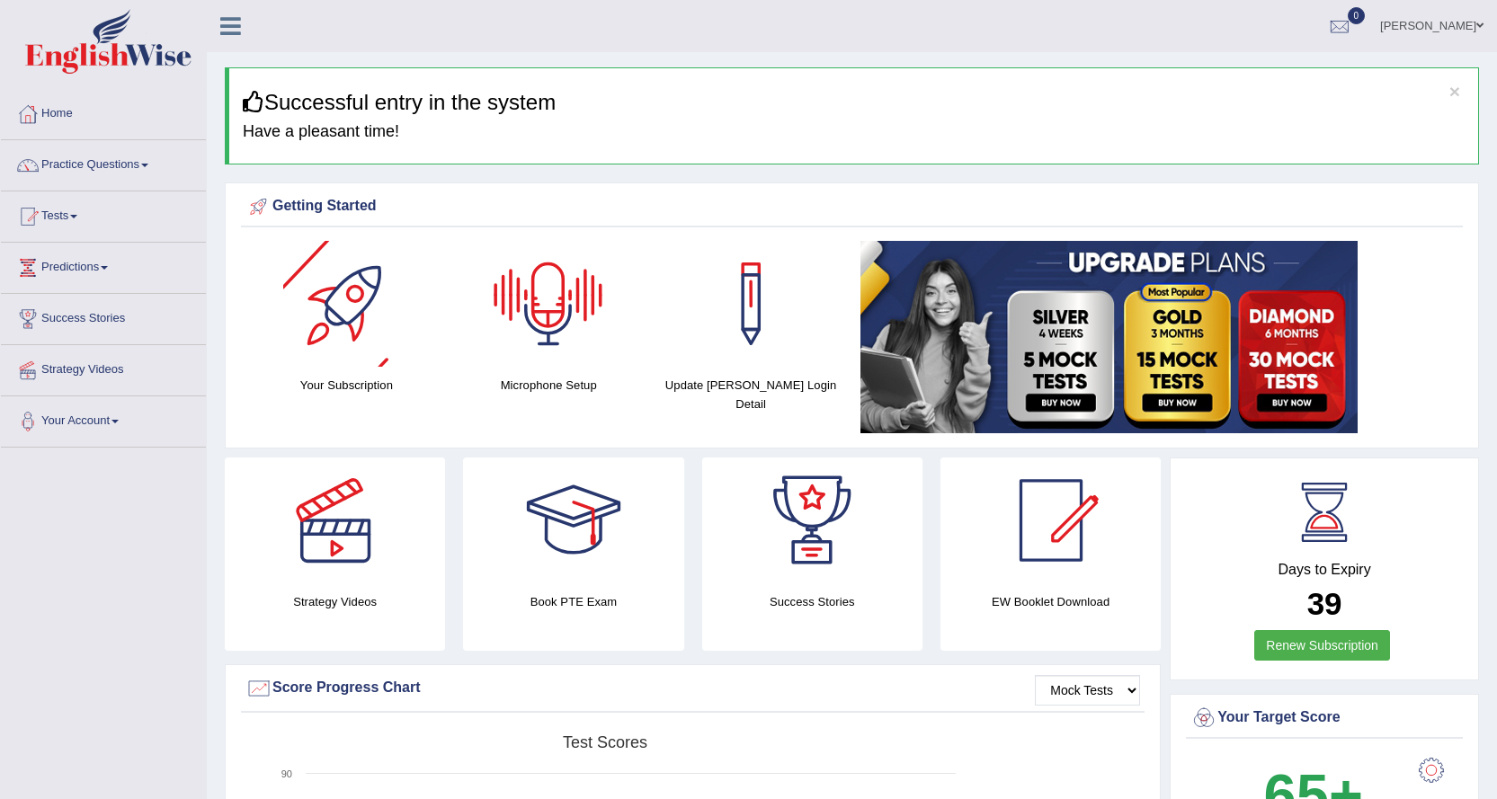 The image size is (1497, 799). I want to click on tspan: Test scores, so click(605, 743).